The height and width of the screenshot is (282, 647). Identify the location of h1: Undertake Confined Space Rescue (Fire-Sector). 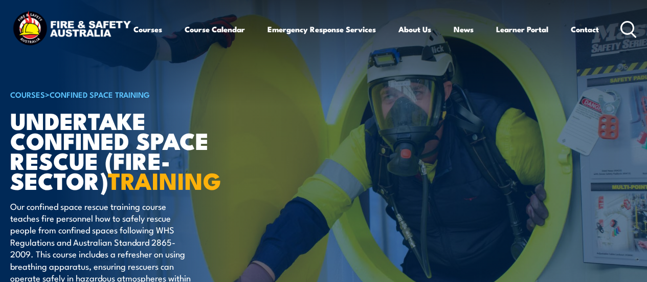
(137, 150).